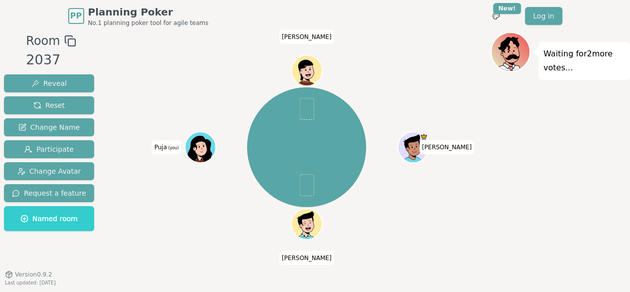 The image size is (630, 292). I want to click on span: No.1 planning poker tool for agile teams, so click(148, 23).